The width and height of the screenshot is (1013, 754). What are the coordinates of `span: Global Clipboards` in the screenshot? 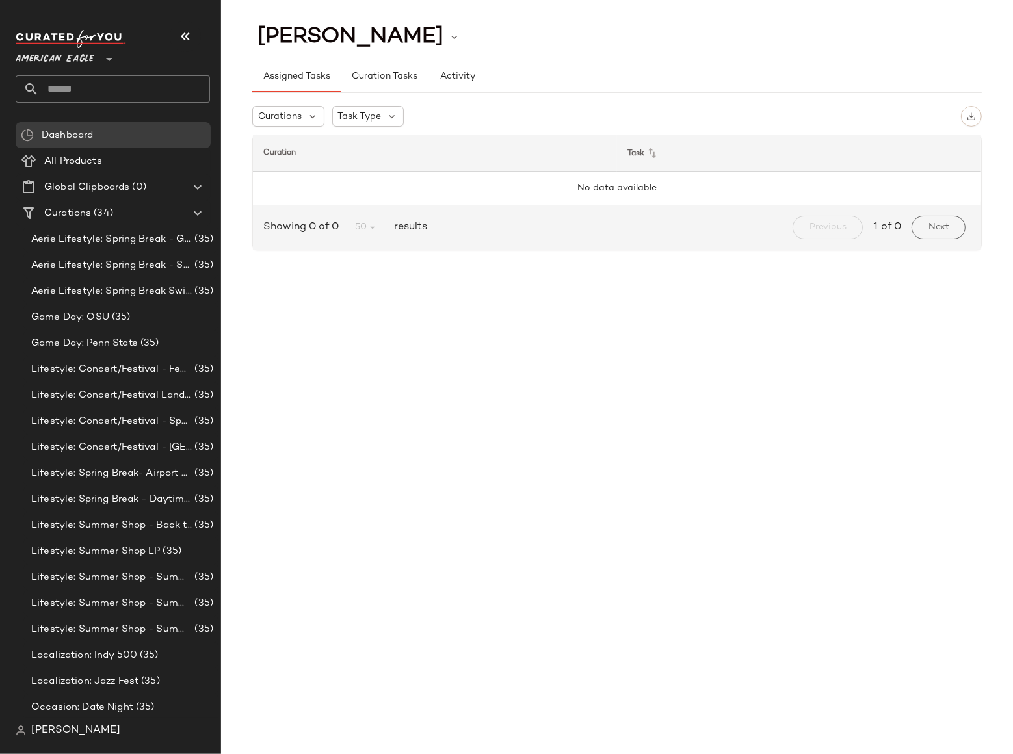 It's located at (86, 187).